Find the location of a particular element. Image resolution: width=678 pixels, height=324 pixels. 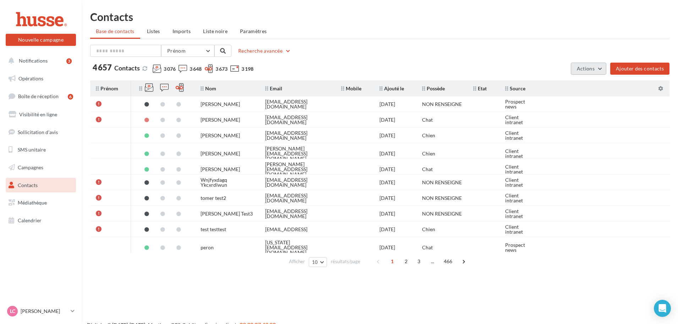

button: Recherche avancée is located at coordinates (265, 51).